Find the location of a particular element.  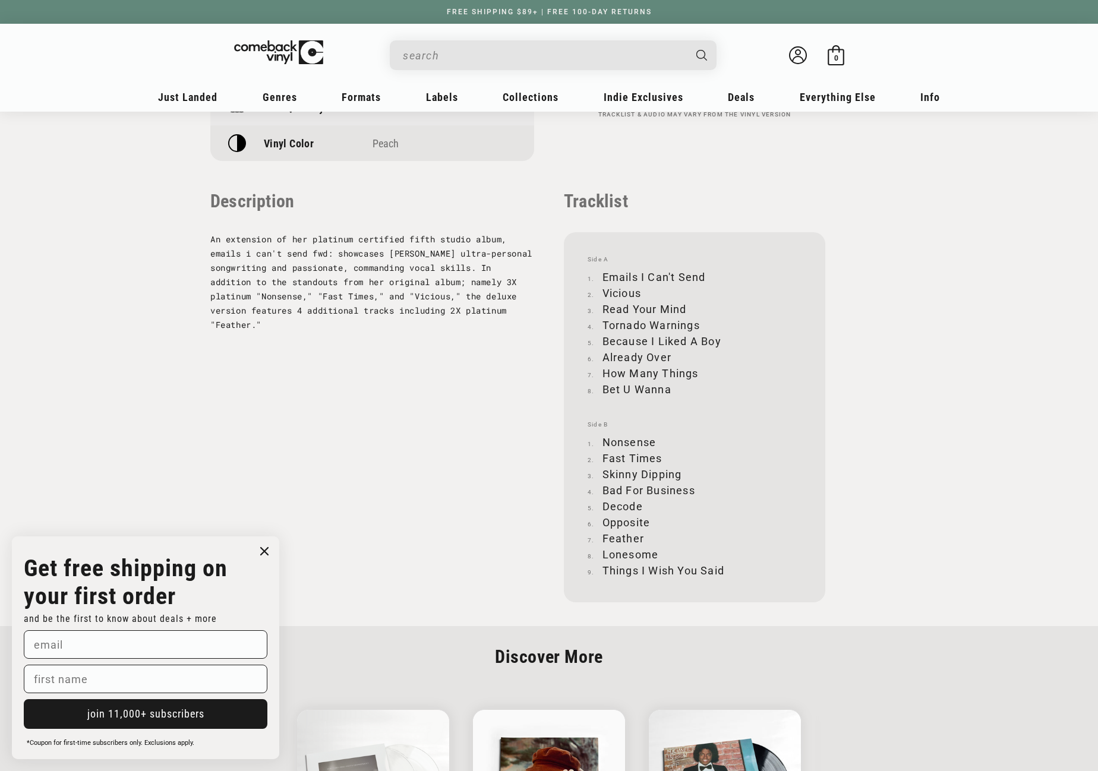

li: Opposite is located at coordinates (694, 522).